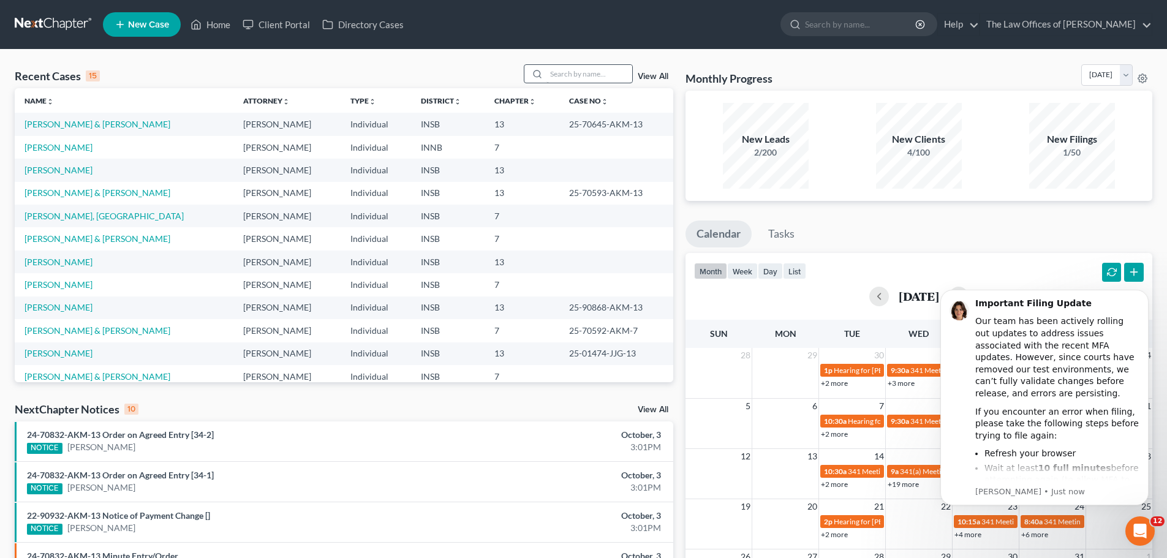  Describe the element at coordinates (616, 354) in the screenshot. I see `td: 25-01474-JJG-13` at that location.